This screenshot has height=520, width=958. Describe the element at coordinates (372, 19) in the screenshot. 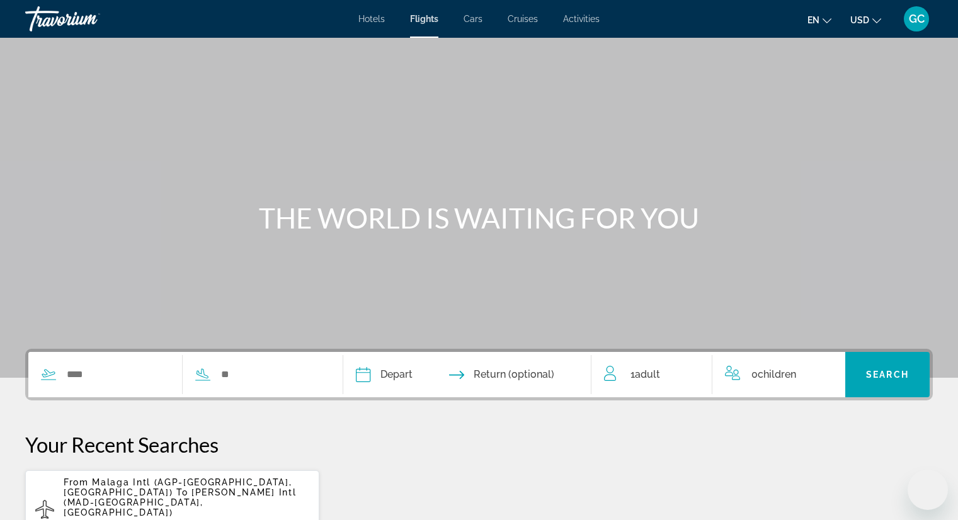

I see `a: Hotels` at that location.